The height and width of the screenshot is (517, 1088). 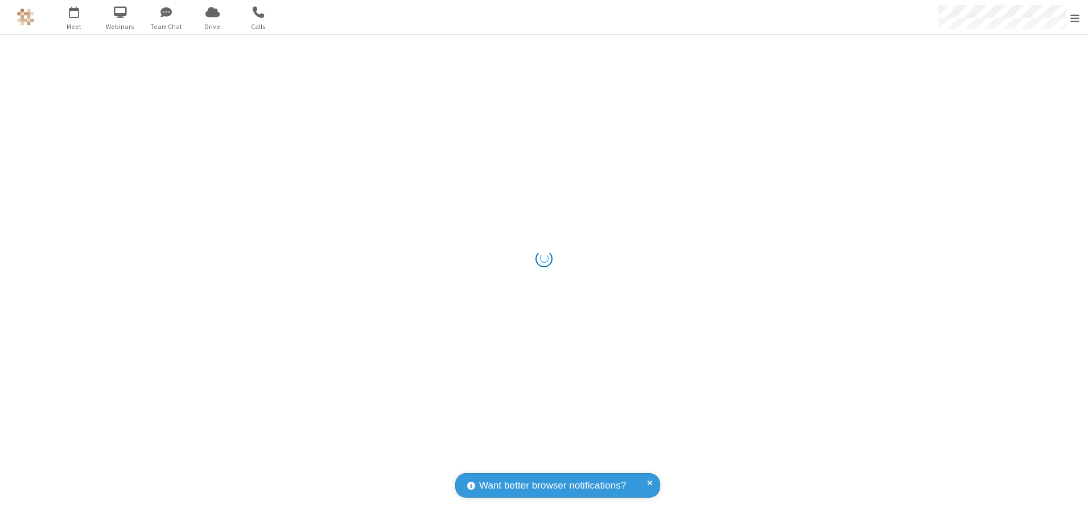 What do you see at coordinates (258, 27) in the screenshot?
I see `span: Calls` at bounding box center [258, 27].